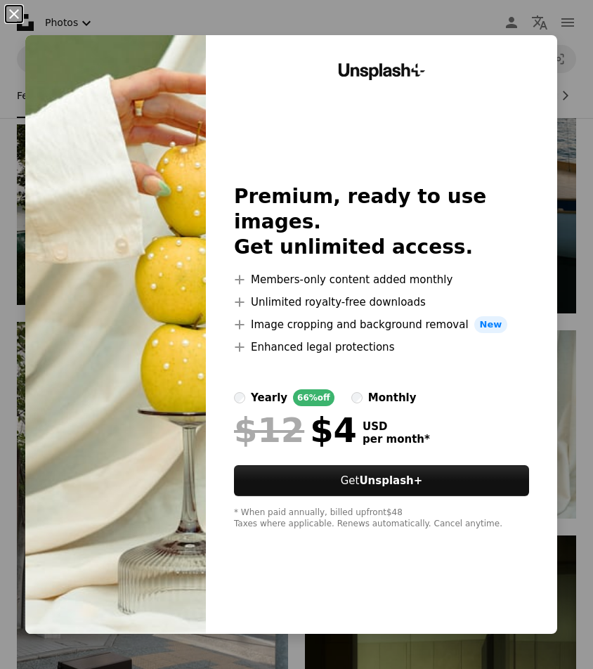 The image size is (593, 669). What do you see at coordinates (391, 481) in the screenshot?
I see `strong: Unsplash+` at bounding box center [391, 481].